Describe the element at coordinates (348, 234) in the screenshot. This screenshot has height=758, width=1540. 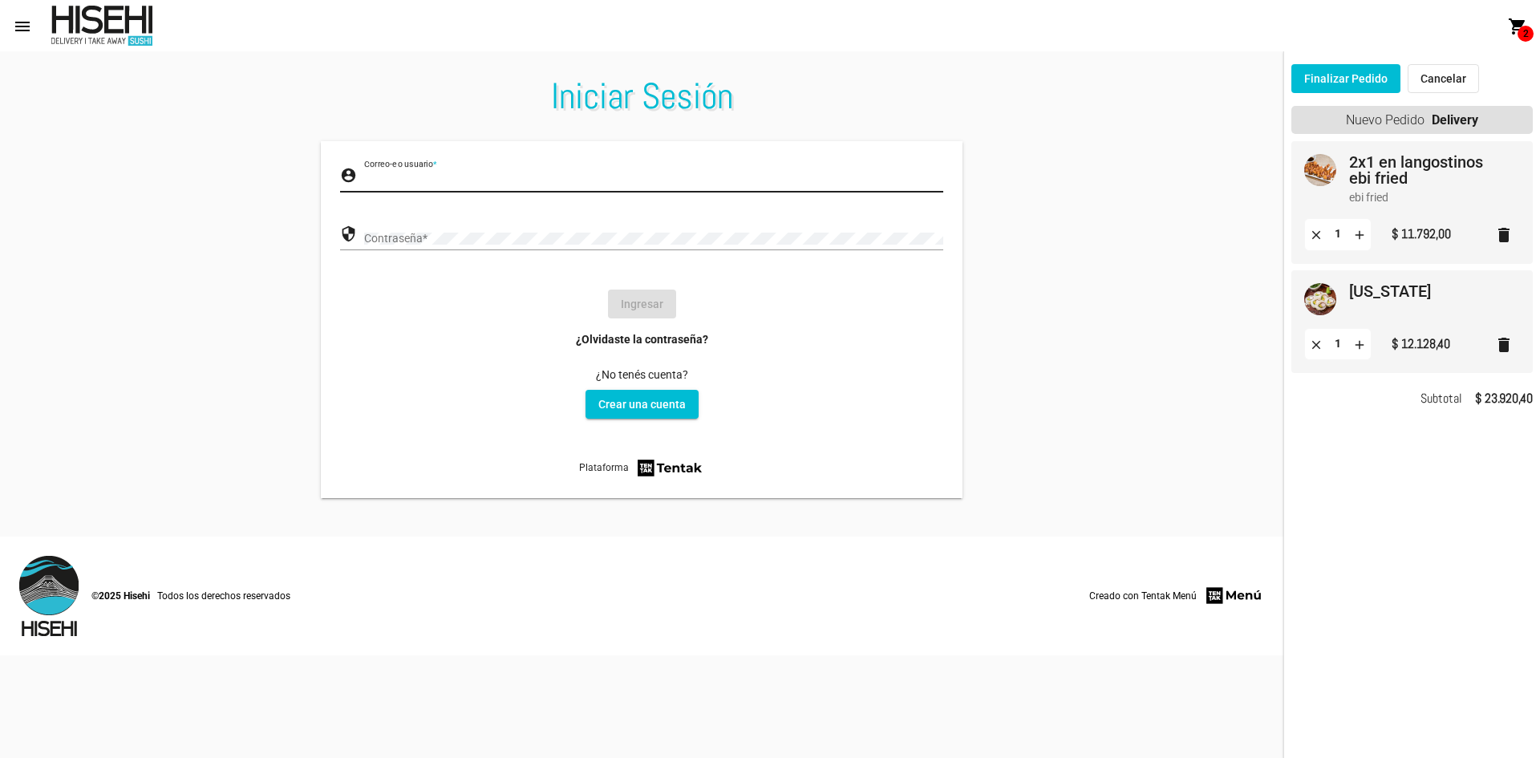
I see `mat-icon: security` at that location.